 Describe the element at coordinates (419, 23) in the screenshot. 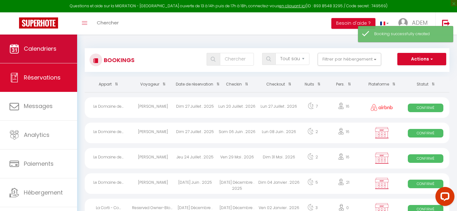

I see `span: ADEM` at that location.